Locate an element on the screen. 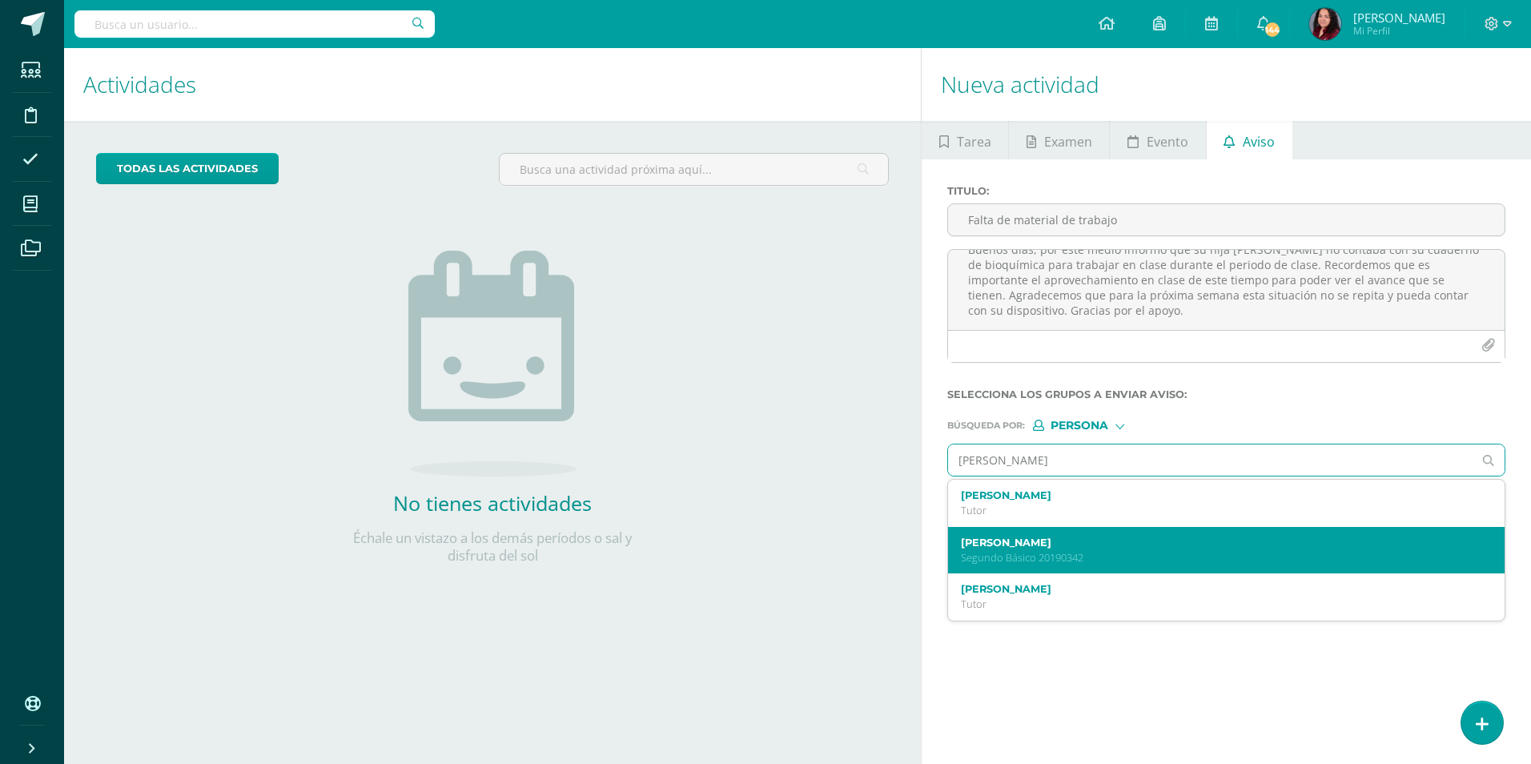  a: todas las Actividades is located at coordinates (187, 168).